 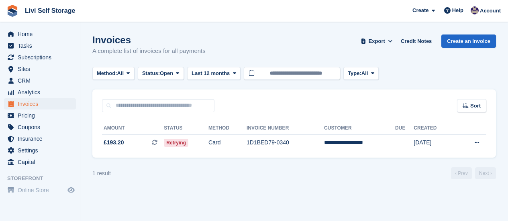 I want to click on span: Last 12 months, so click(x=210, y=73).